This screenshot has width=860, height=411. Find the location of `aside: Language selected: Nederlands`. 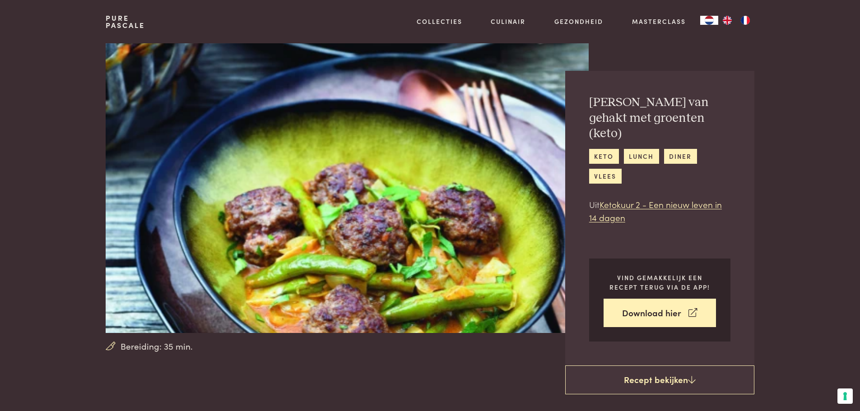

aside: Language selected: Nederlands is located at coordinates (727, 20).